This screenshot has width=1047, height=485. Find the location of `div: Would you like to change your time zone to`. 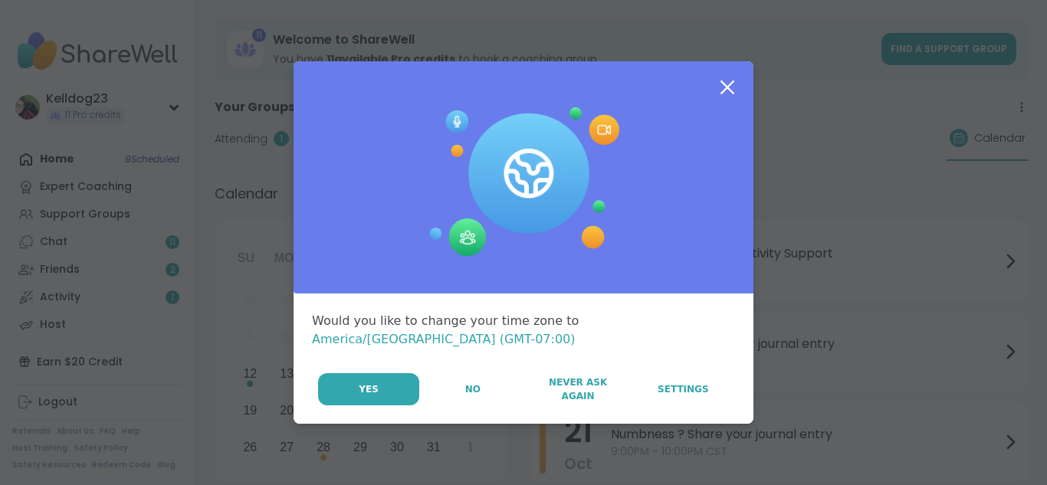

div: Would you like to change your time zone to is located at coordinates (524, 330).